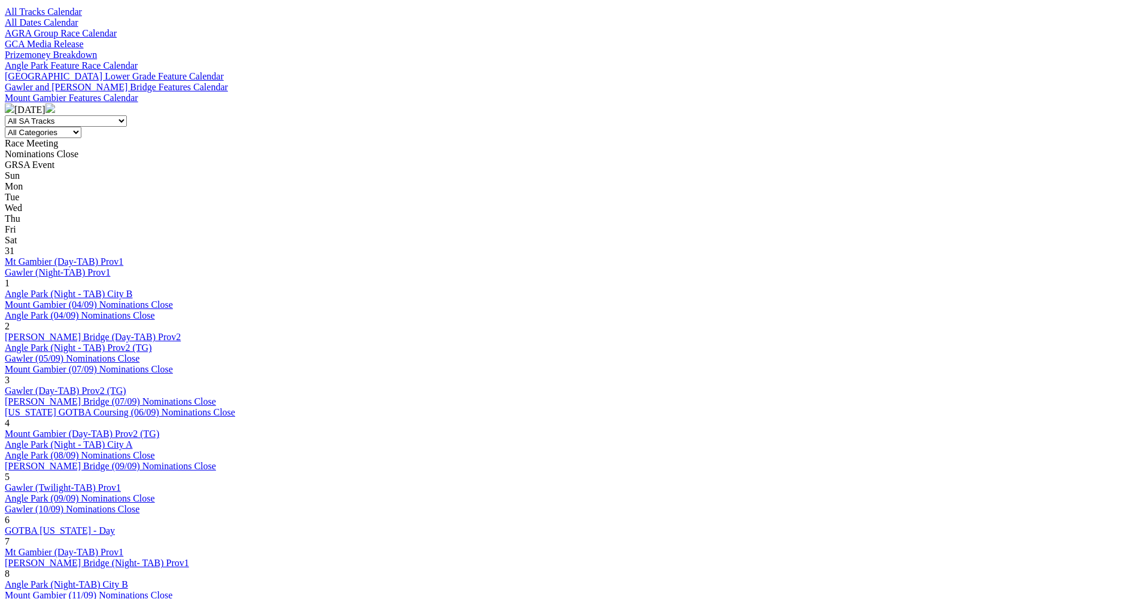 This screenshot has height=599, width=1134. What do you see at coordinates (80, 455) in the screenshot?
I see `a: Angle Park (08/09) Nominations Close` at bounding box center [80, 455].